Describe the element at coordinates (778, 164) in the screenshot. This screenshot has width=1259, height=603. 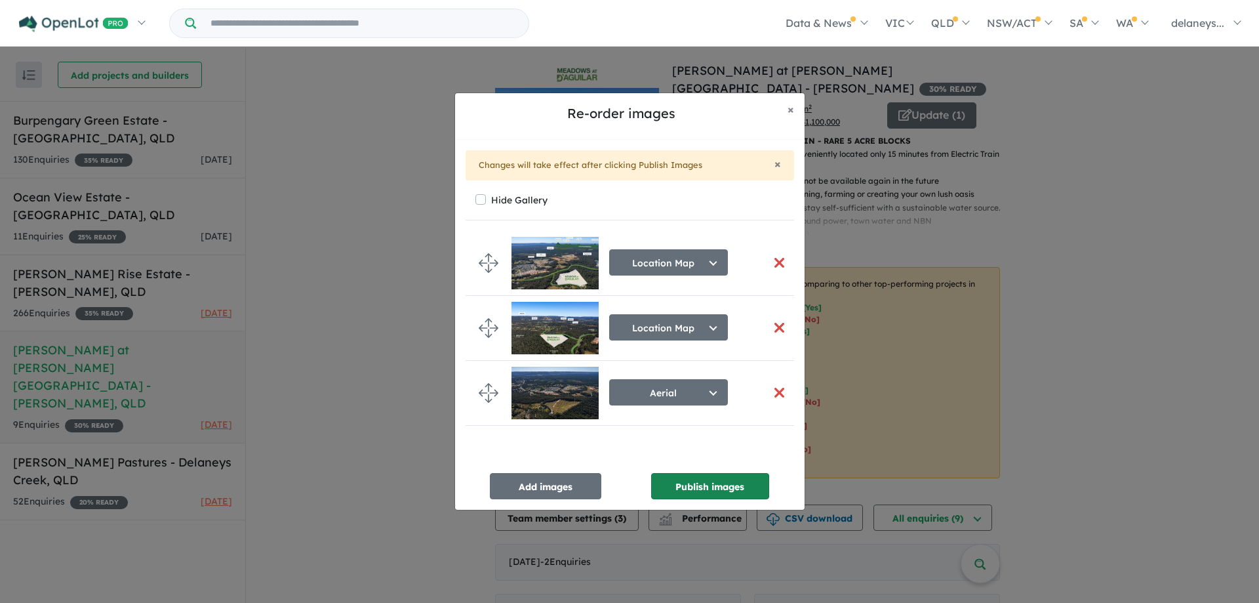
I see `button: Close` at that location.